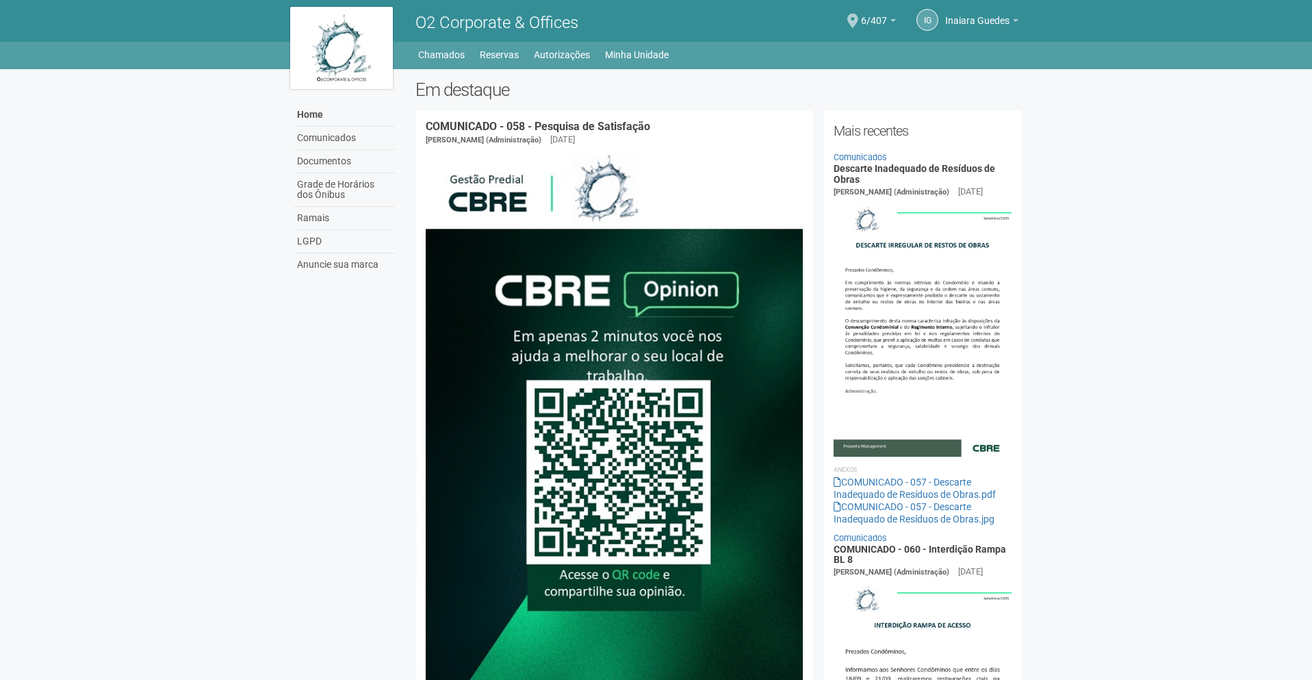 The height and width of the screenshot is (680, 1312). I want to click on a: Reservas, so click(499, 55).